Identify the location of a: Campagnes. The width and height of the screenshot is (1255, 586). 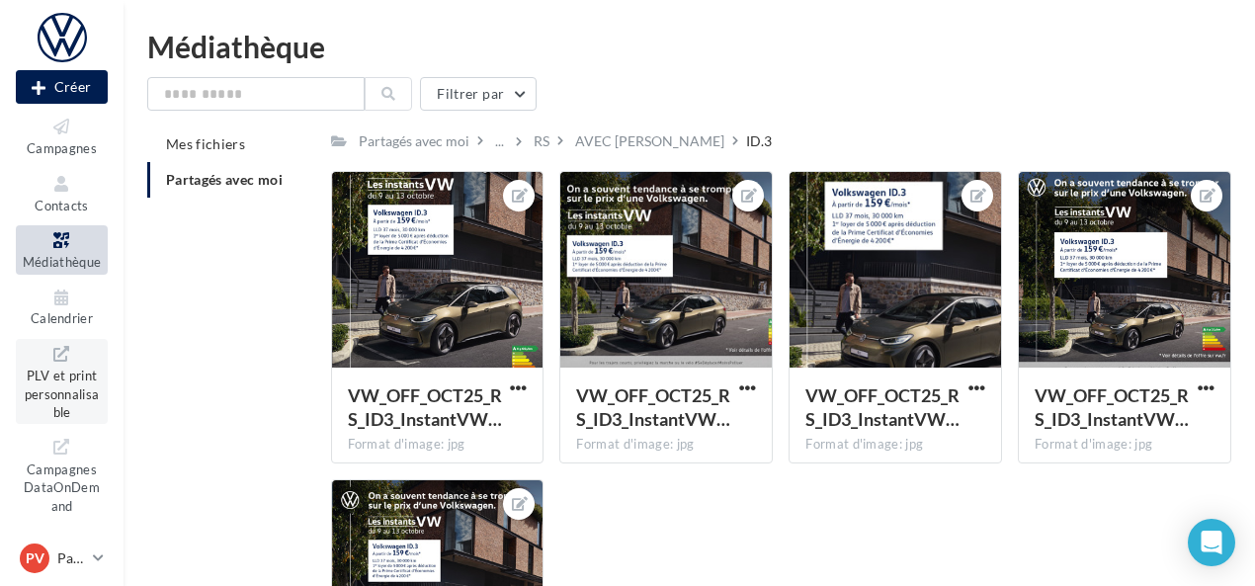
(61, 135).